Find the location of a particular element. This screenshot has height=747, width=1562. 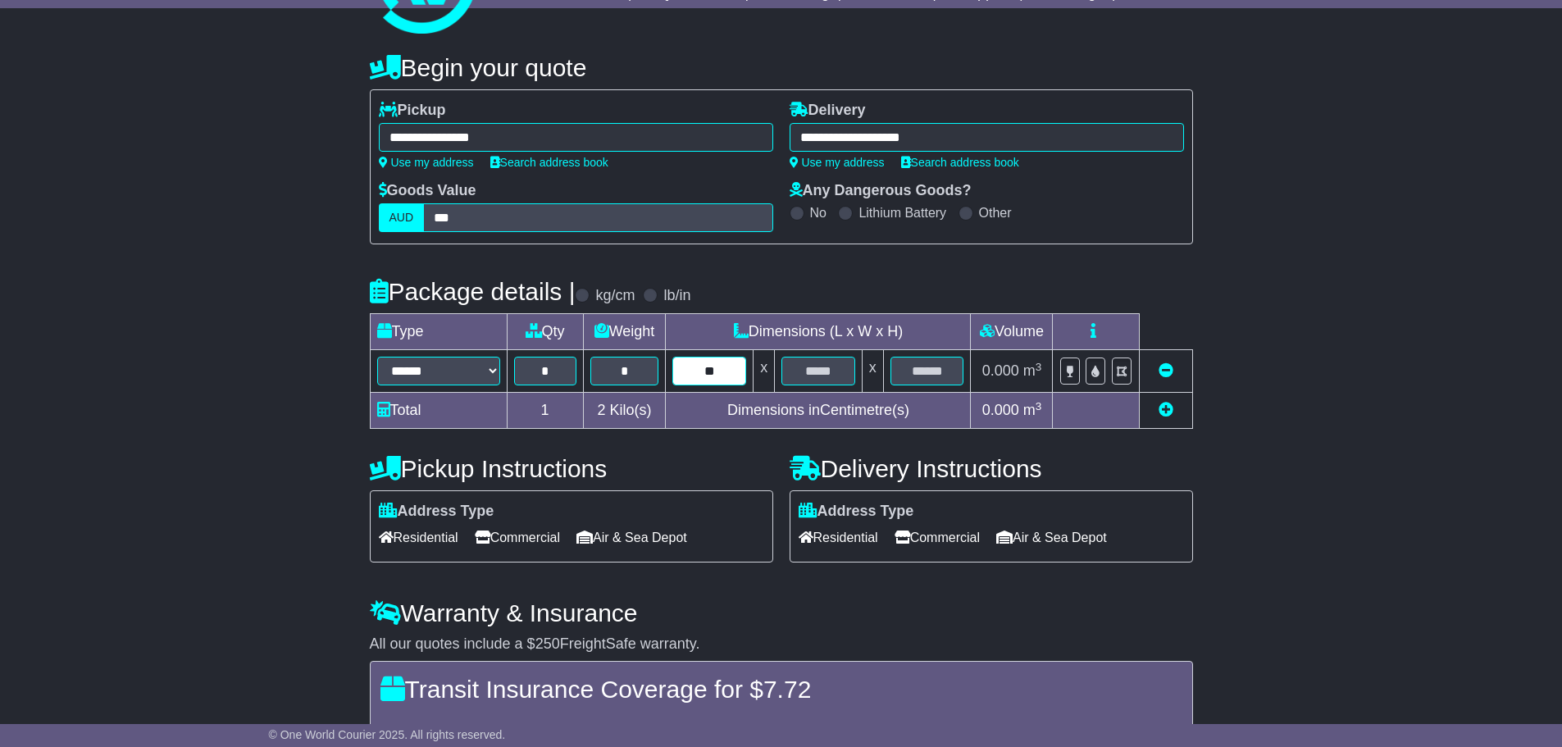

label: kg/cm is located at coordinates (615, 296).